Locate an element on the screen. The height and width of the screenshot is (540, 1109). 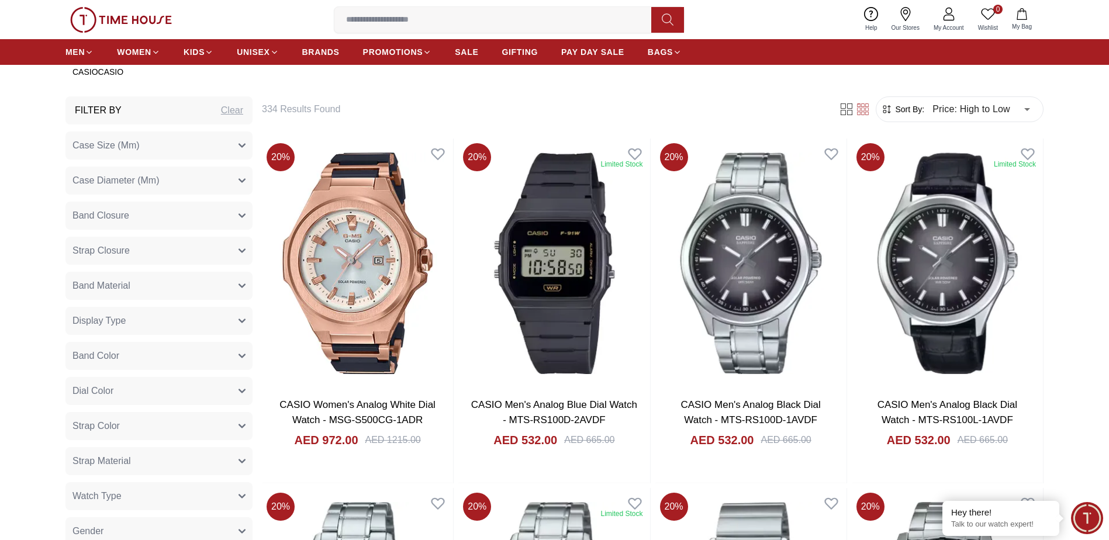
a: BAGS is located at coordinates (665, 52).